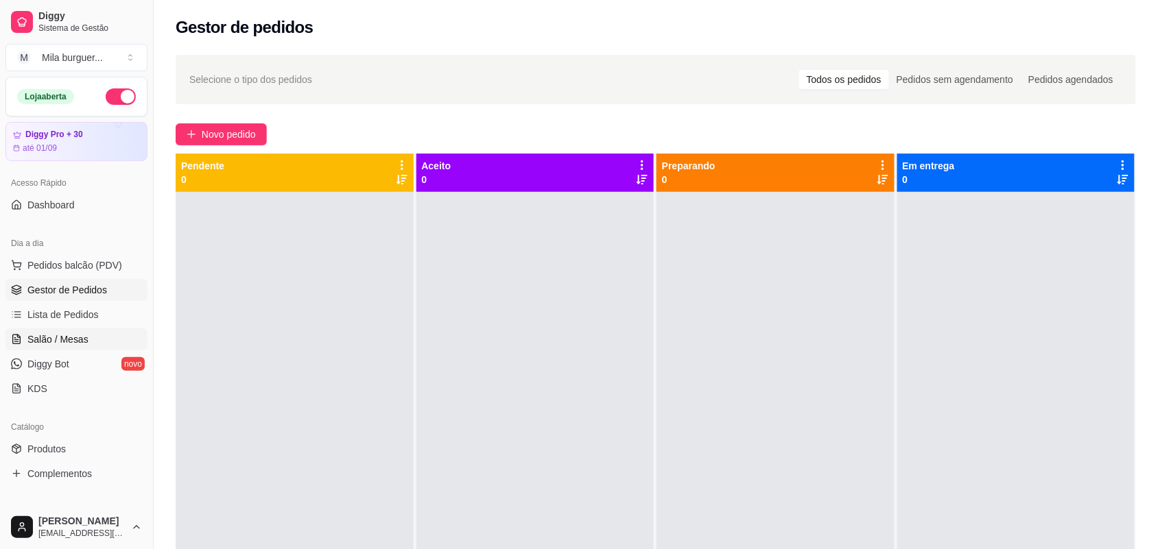 Image resolution: width=1158 pixels, height=549 pixels. I want to click on a: Salão / Mesas, so click(76, 340).